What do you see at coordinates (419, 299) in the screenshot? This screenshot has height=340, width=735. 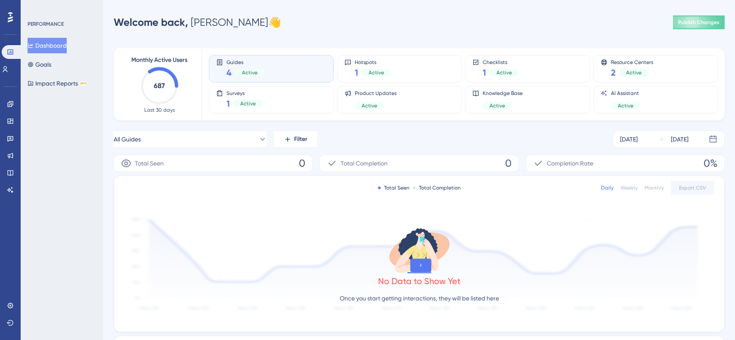 I see `p: Once you start getting interactions, they will be listed here` at bounding box center [419, 299].